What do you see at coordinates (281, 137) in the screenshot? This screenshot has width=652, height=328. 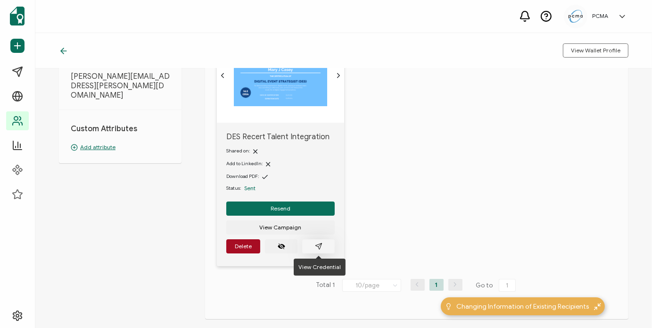 I see `span: DES Recert Talent Integration` at bounding box center [281, 137].